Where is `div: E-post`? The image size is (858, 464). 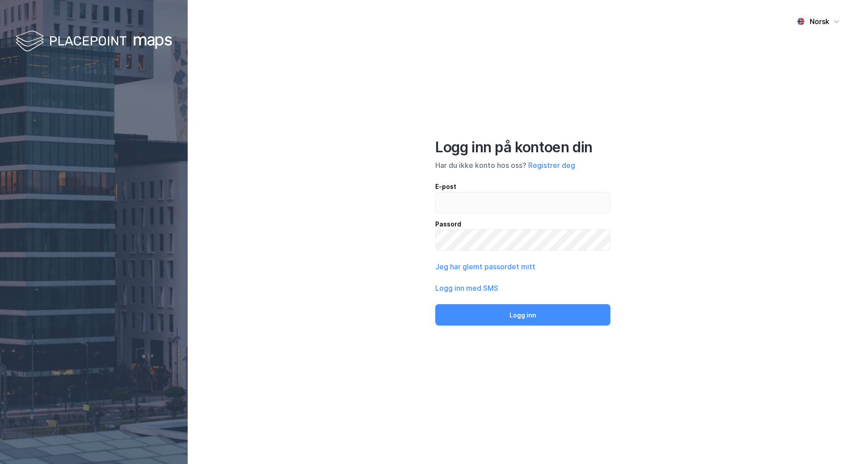 div: E-post is located at coordinates (523, 187).